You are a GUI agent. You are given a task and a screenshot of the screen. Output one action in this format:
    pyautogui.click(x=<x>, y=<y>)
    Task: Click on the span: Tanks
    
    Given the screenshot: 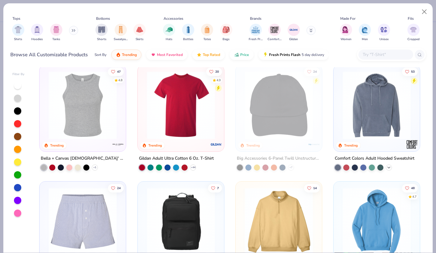 What is the action you would take?
    pyautogui.click(x=56, y=39)
    